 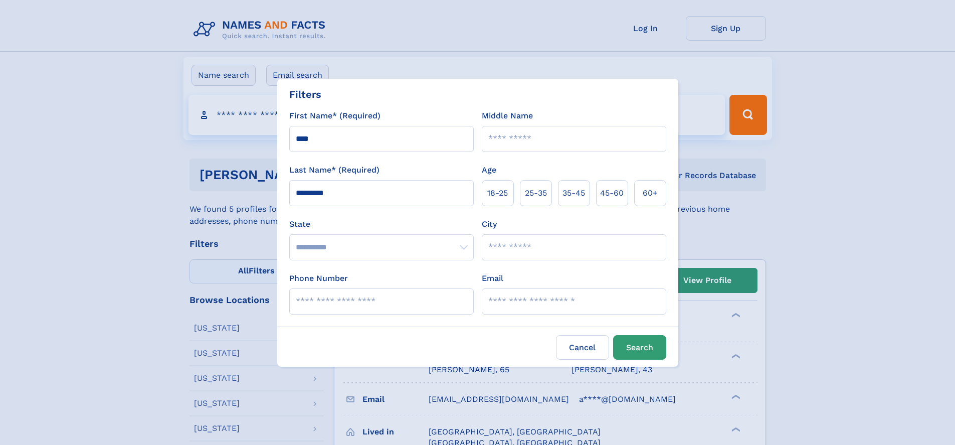 I want to click on label: First Name* (Required), so click(x=335, y=116).